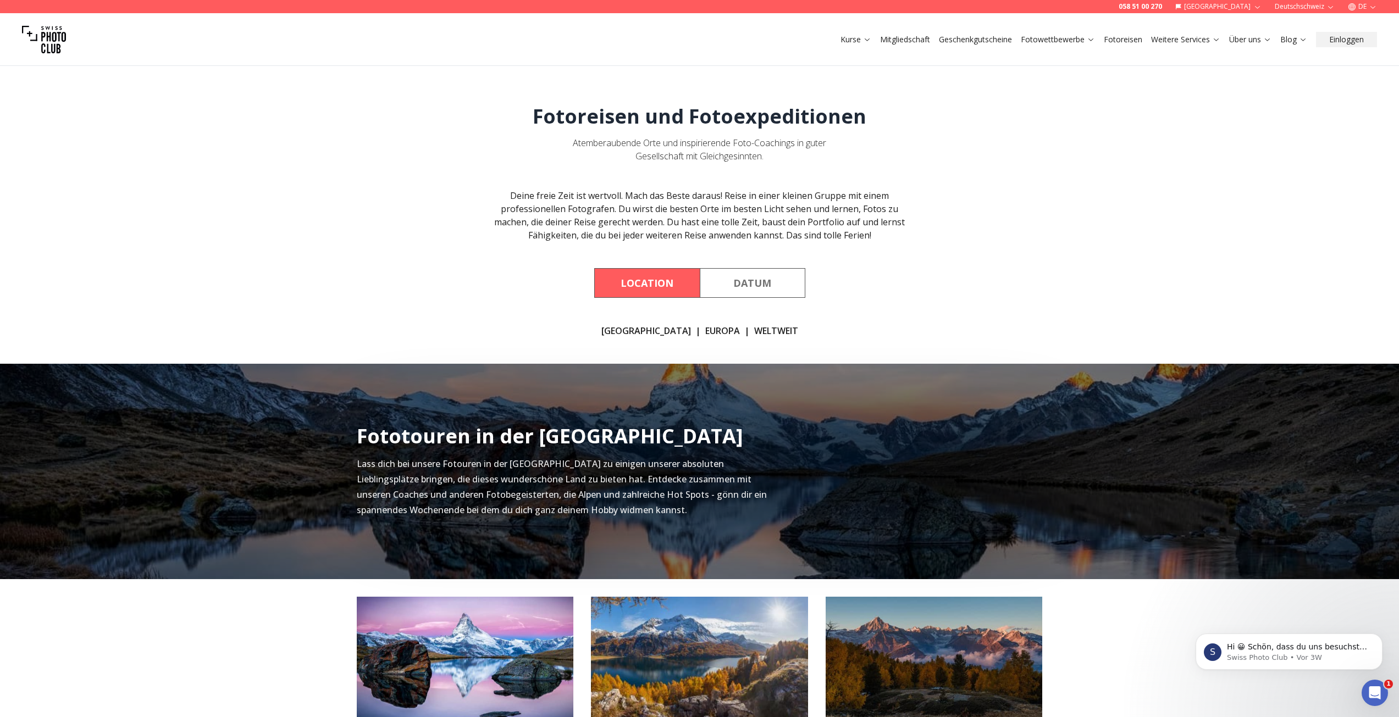 Image resolution: width=1399 pixels, height=717 pixels. I want to click on button: Mitgliedschaft, so click(905, 40).